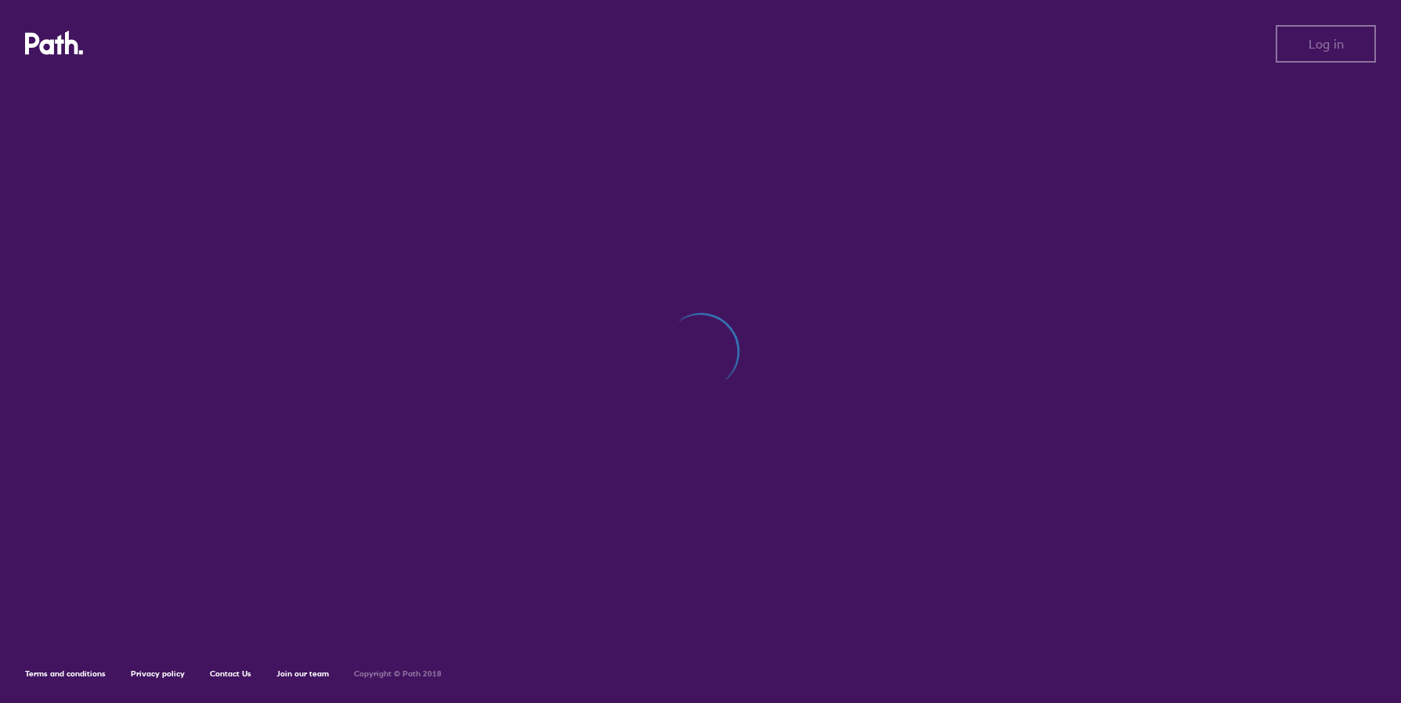 This screenshot has height=703, width=1401. I want to click on button: Log in, so click(1326, 44).